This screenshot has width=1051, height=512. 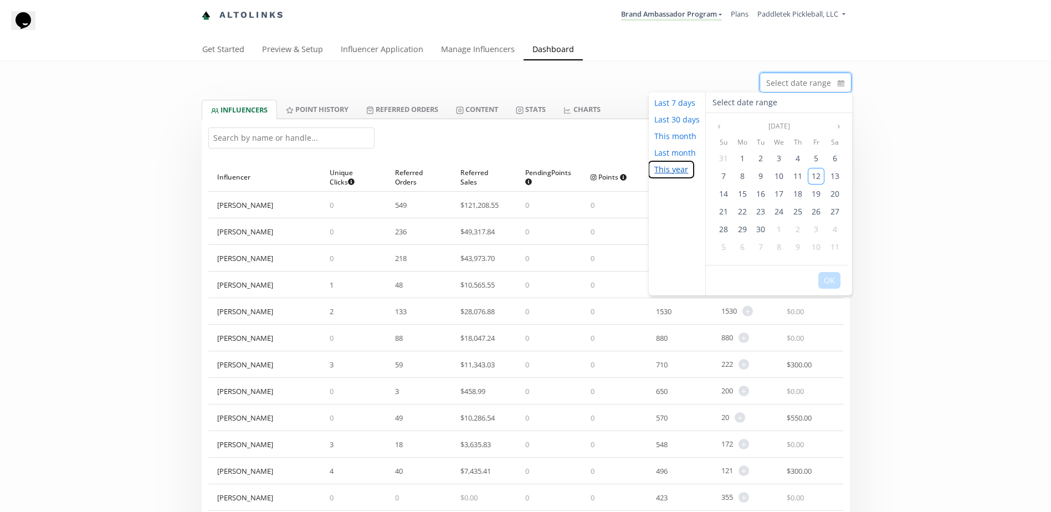 I want to click on span: 16, so click(x=761, y=193).